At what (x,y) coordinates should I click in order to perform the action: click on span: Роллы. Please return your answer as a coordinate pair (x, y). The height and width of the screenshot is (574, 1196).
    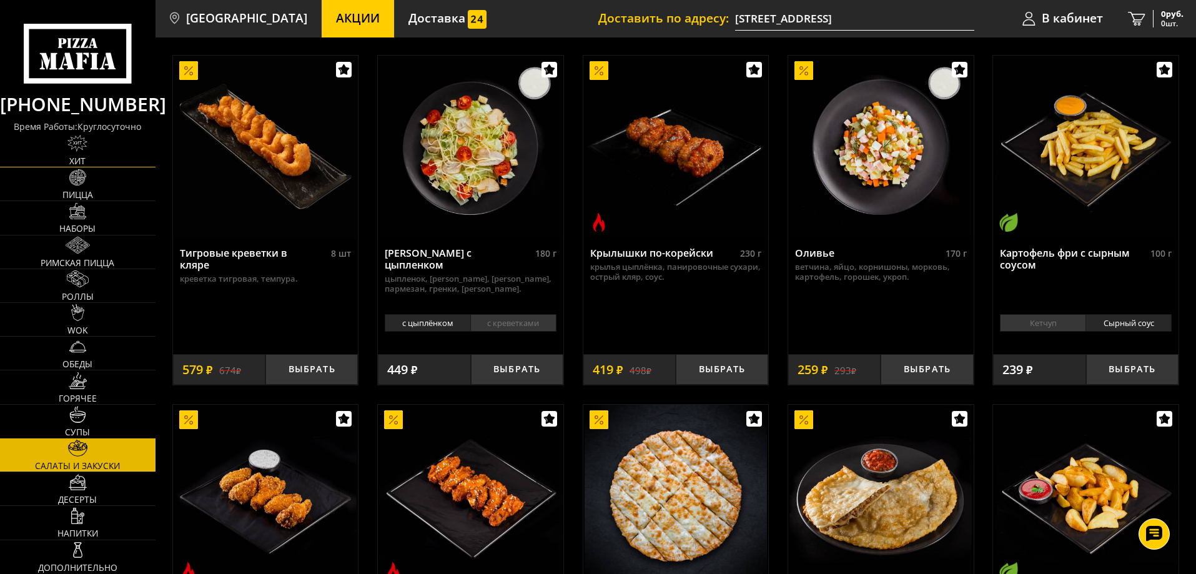
    Looking at the image, I should click on (77, 297).